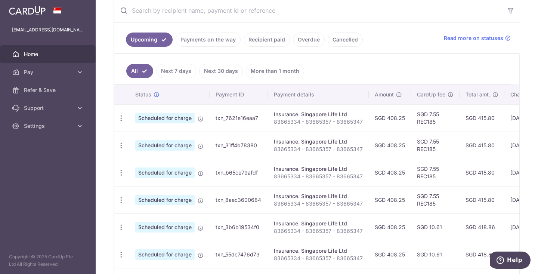 This screenshot has width=538, height=274. I want to click on a: Next 7 days, so click(176, 71).